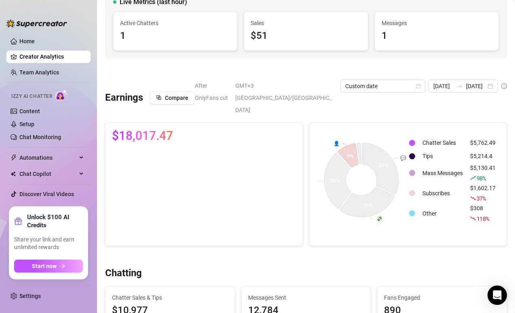 The image size is (515, 313). Describe the element at coordinates (306, 298) in the screenshot. I see `span: Messages Sent` at that location.